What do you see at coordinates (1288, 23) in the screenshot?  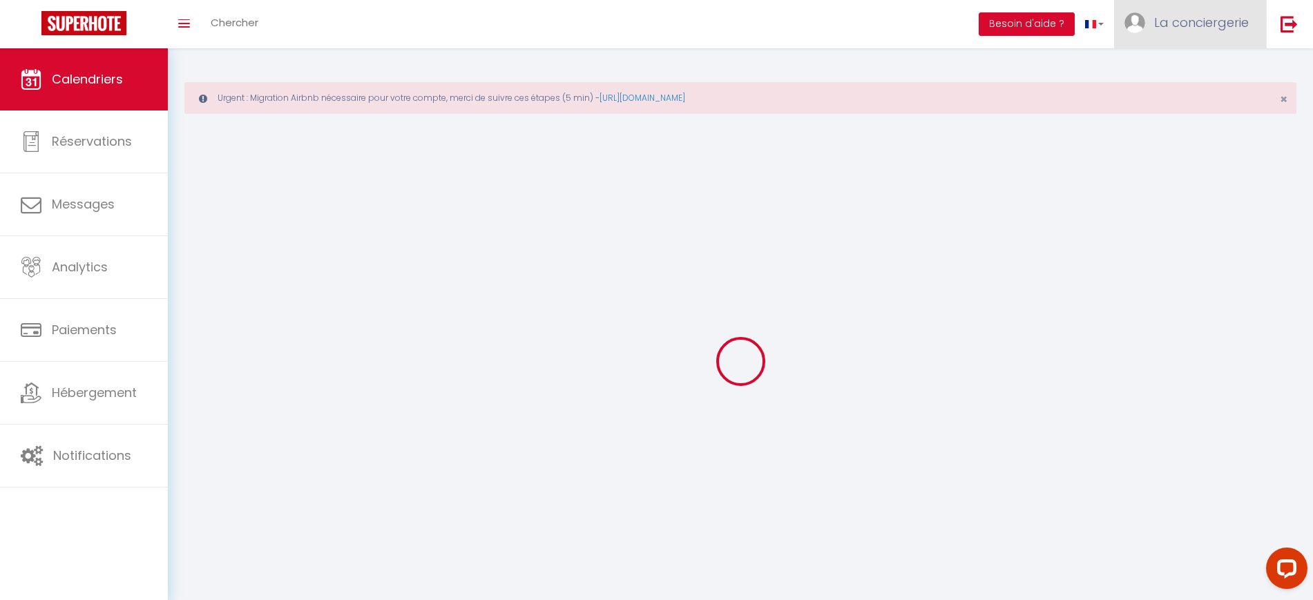 I see `img: logout` at bounding box center [1288, 23].